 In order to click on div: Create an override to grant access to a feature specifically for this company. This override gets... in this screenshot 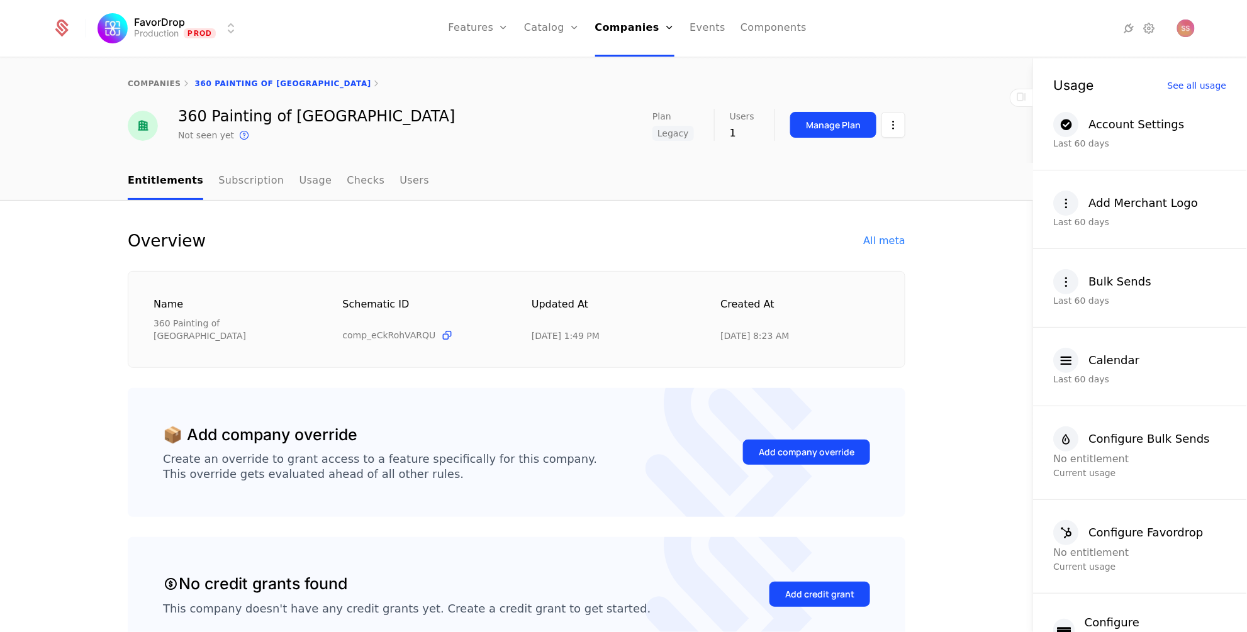, I will do `click(380, 467)`.